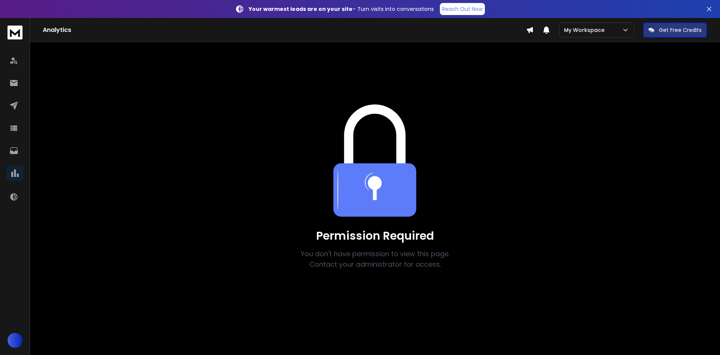 The width and height of the screenshot is (720, 355). Describe the element at coordinates (586, 30) in the screenshot. I see `p: My Workspace` at that location.